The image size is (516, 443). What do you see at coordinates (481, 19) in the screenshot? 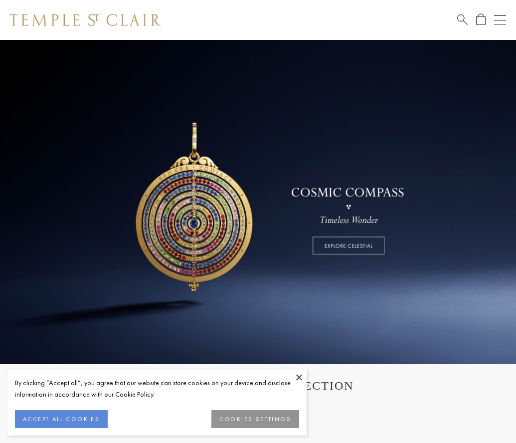
I see `a: Open Shopping Bag` at bounding box center [481, 19].